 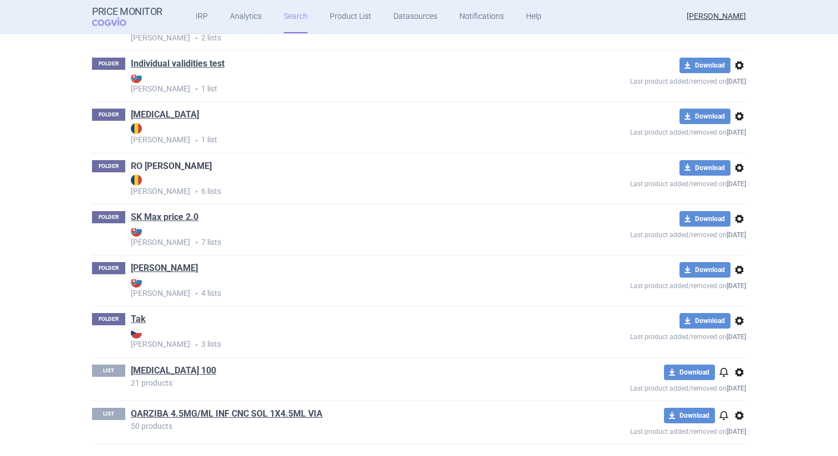 I want to click on h1: Individual validities test, so click(x=177, y=65).